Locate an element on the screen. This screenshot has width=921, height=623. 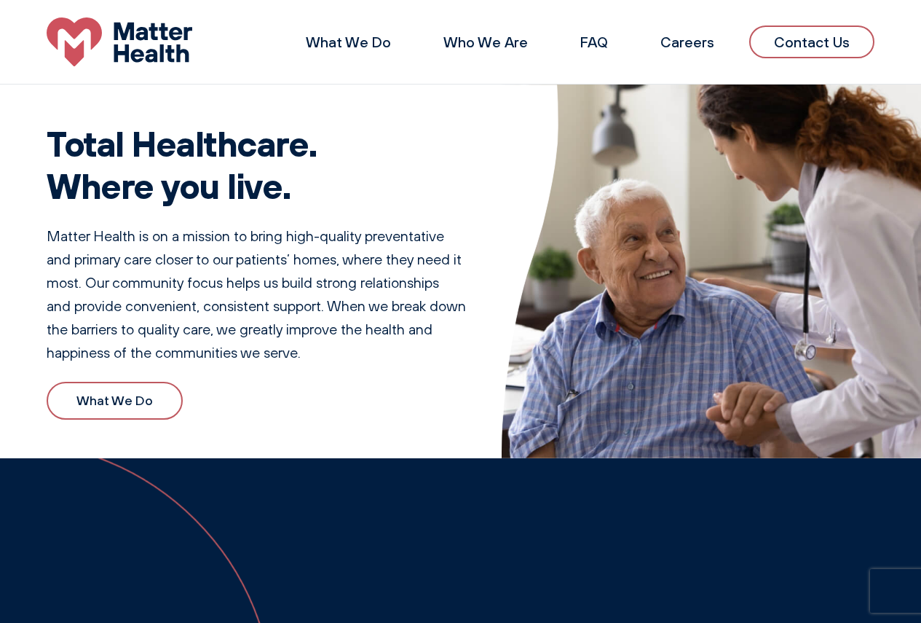
p: Matter Health is on a mission to bring high-quality preventative and primary care closer to our p... is located at coordinates (256, 294).